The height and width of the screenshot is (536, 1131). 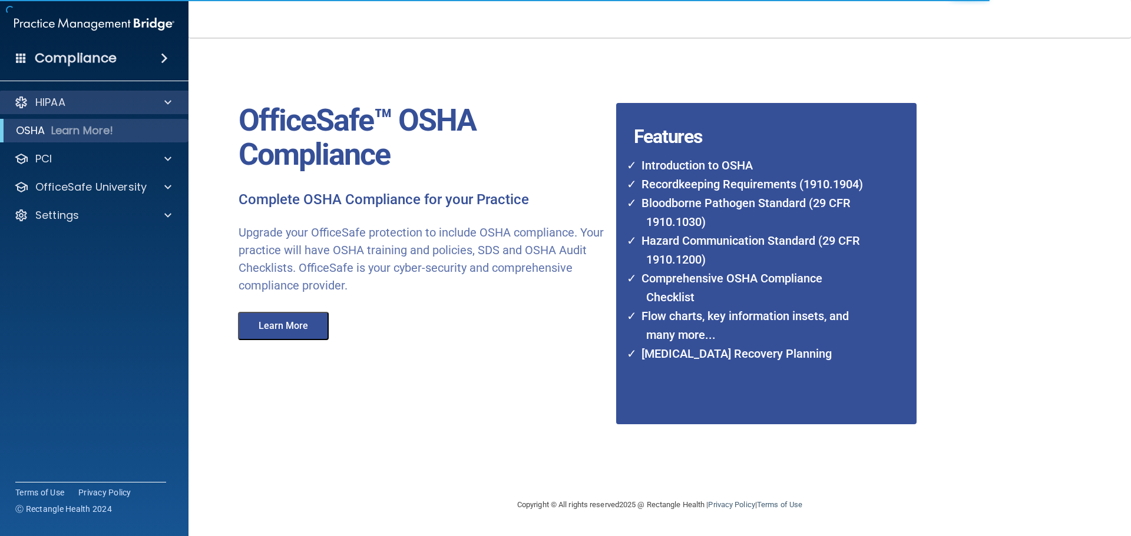 What do you see at coordinates (92, 187) in the screenshot?
I see `a: OfficeSafe University` at bounding box center [92, 187].